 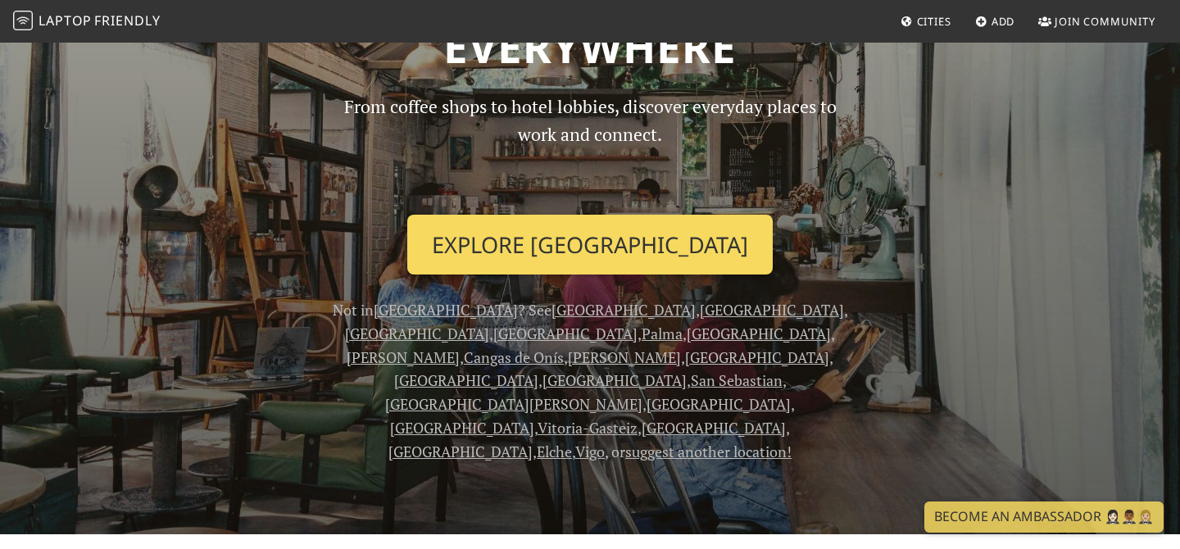 I want to click on a: Elche, so click(x=554, y=452).